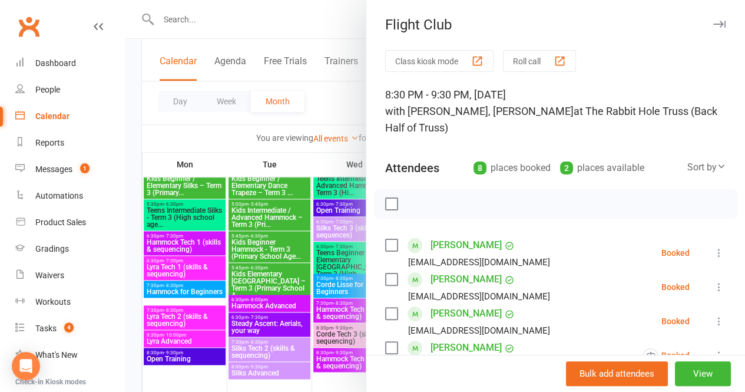 This screenshot has height=392, width=745. I want to click on div: Messages, so click(54, 169).